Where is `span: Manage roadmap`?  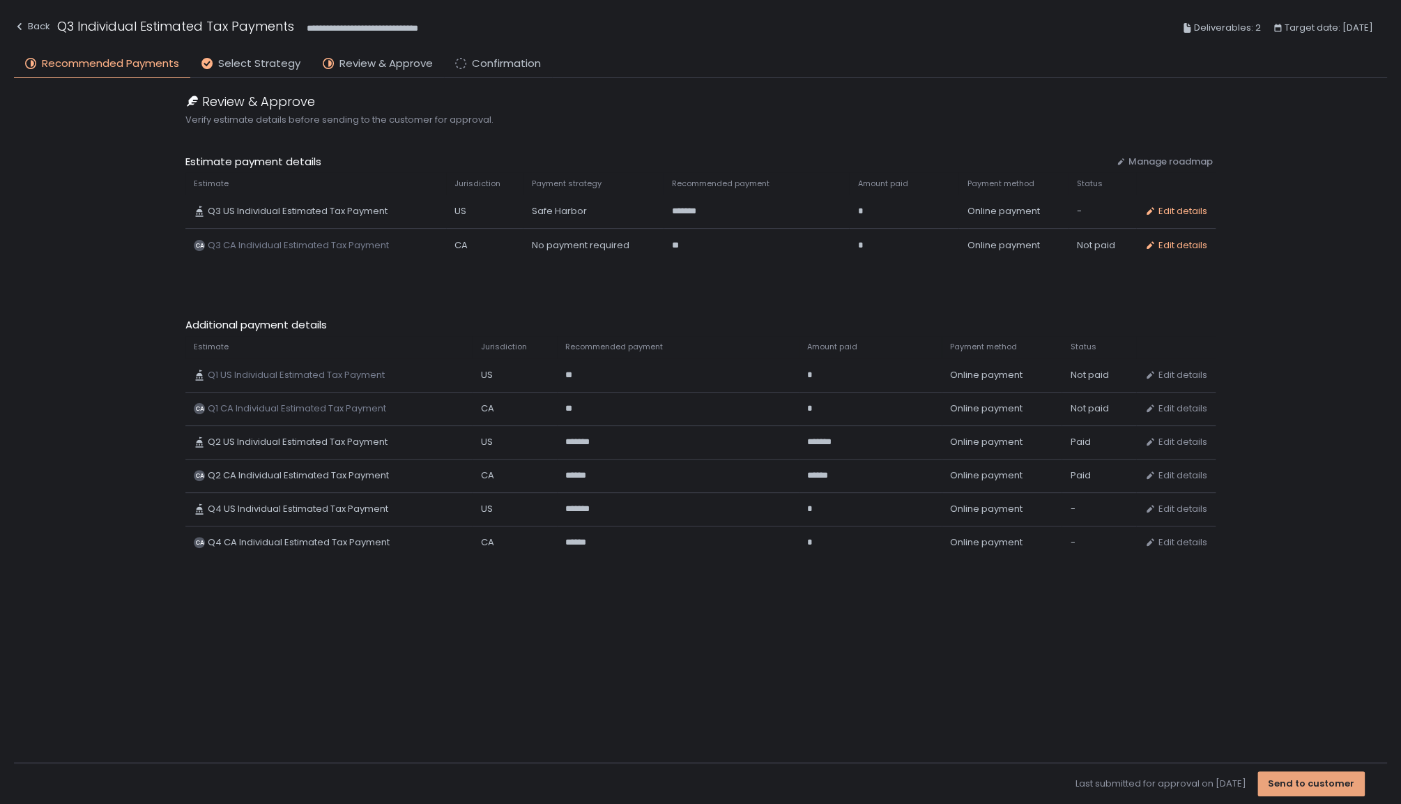 span: Manage roadmap is located at coordinates (1170, 162).